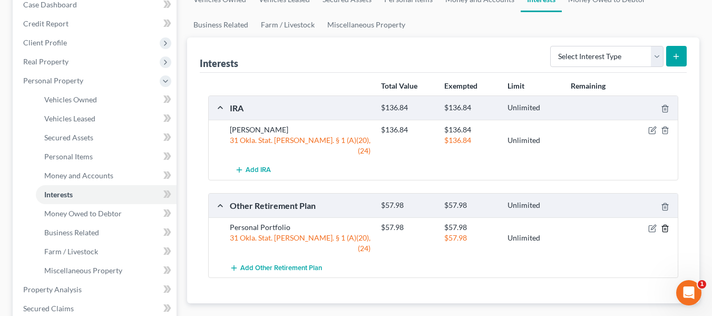 The height and width of the screenshot is (316, 712). I want to click on a: Credit Report, so click(95, 24).